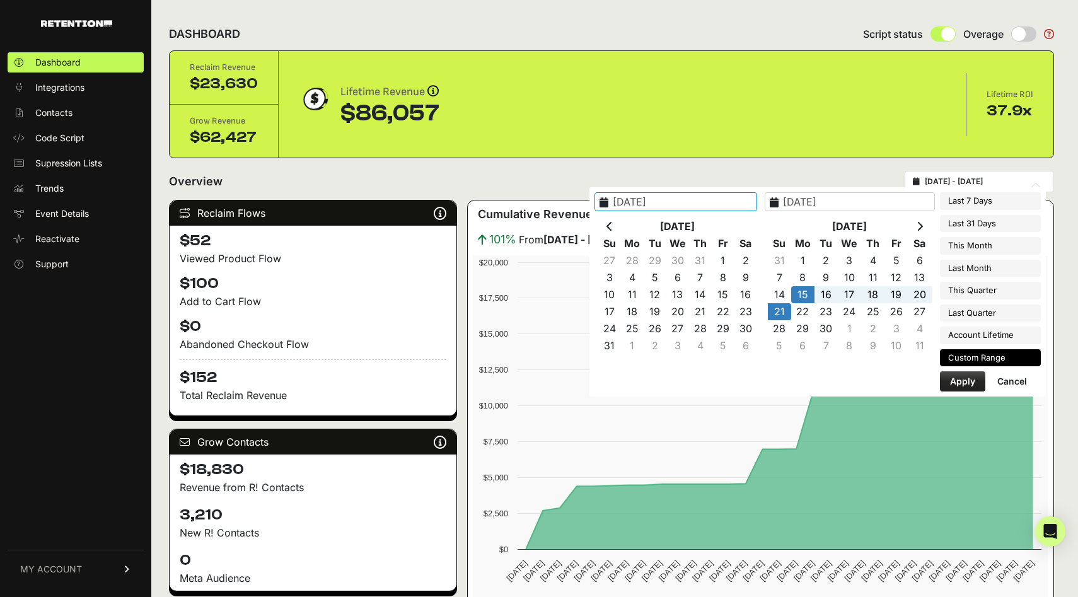  I want to click on td: 14, so click(779, 295).